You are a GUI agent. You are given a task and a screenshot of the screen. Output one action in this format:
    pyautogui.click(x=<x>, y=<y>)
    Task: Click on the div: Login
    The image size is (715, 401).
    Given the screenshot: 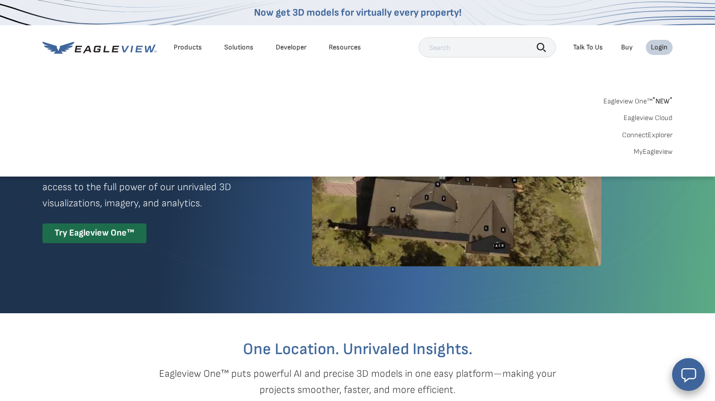 What is the action you would take?
    pyautogui.click(x=659, y=47)
    